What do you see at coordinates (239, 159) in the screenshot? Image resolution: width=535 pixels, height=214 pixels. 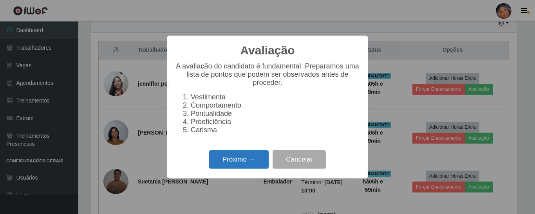 I see `button: Próximo →` at bounding box center [239, 159].